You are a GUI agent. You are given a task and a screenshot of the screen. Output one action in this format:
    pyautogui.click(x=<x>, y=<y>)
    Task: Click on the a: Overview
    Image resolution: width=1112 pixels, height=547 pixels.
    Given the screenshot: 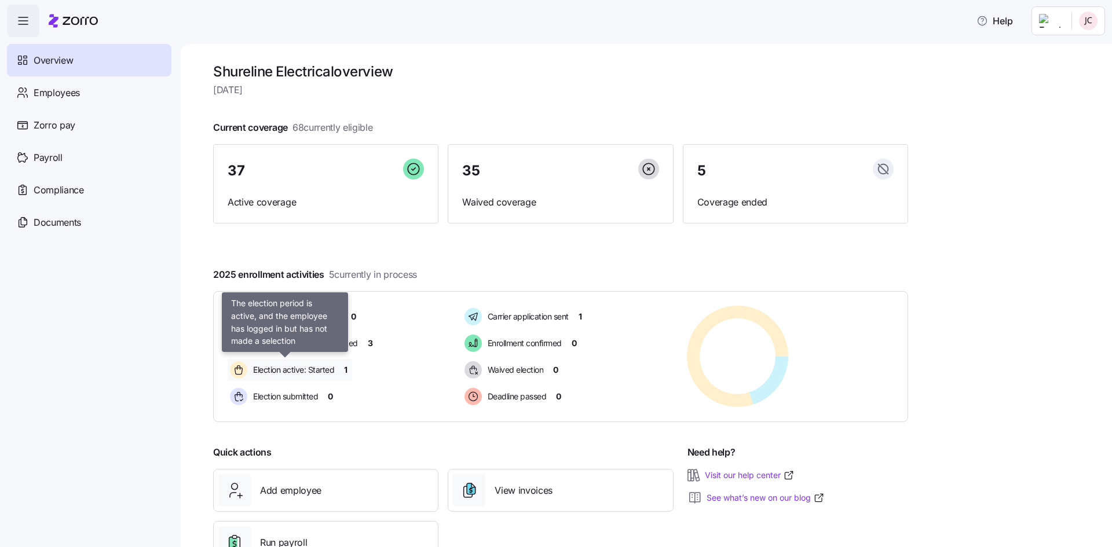 What is the action you would take?
    pyautogui.click(x=89, y=60)
    